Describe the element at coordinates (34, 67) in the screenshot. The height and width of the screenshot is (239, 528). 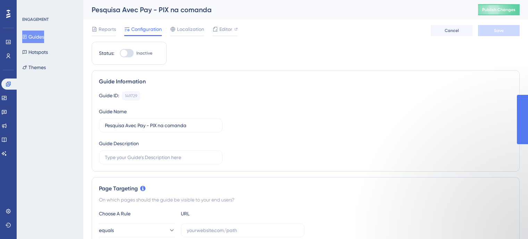
I see `button: Themes` at that location.